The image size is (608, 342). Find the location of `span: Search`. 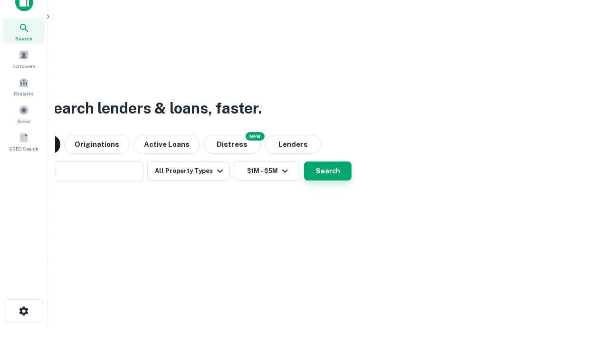

span: Search is located at coordinates (24, 38).